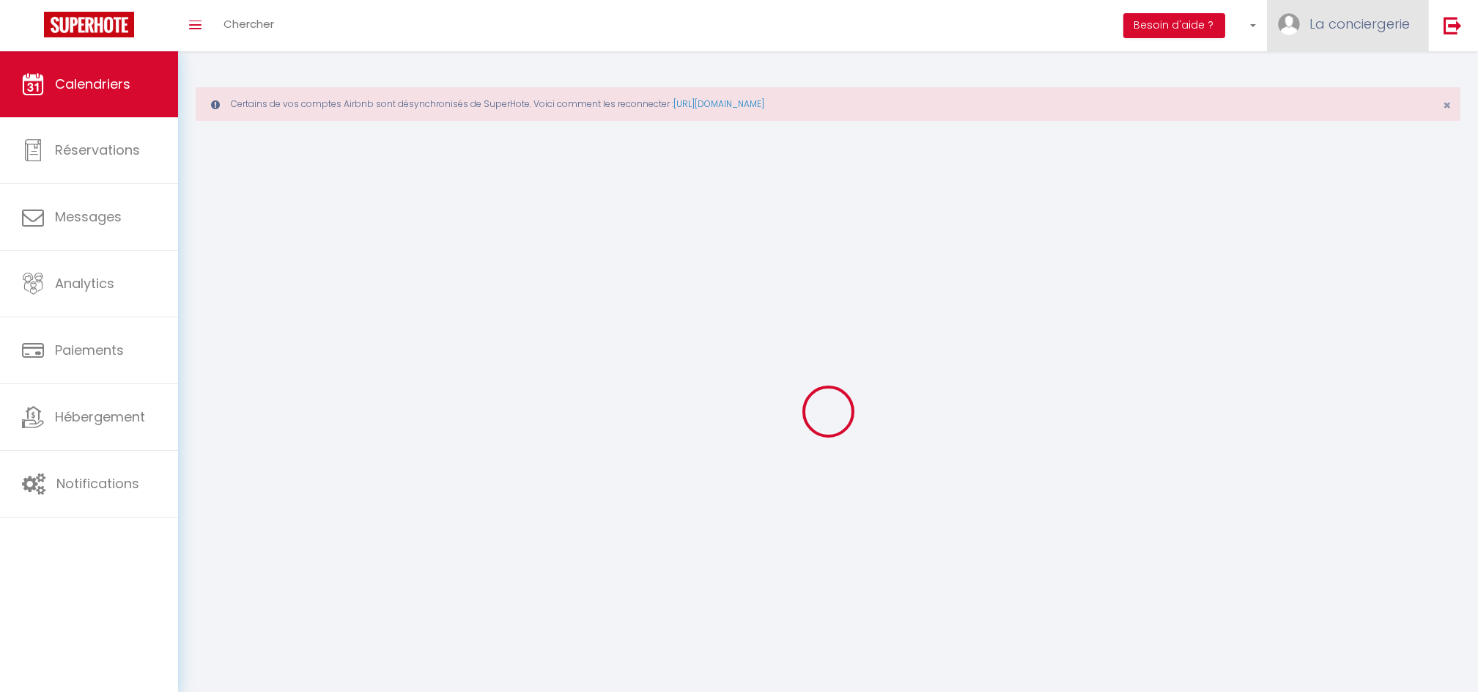  What do you see at coordinates (1174, 26) in the screenshot?
I see `button: Besoin d'aide ?` at bounding box center [1174, 26].